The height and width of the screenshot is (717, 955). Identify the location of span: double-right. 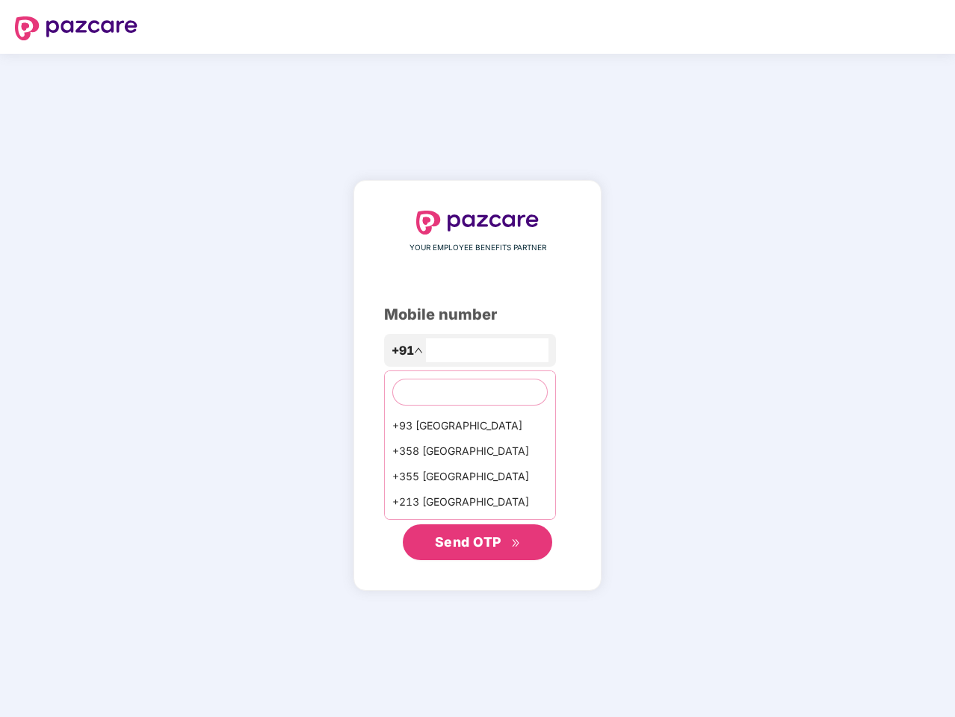
(515, 543).